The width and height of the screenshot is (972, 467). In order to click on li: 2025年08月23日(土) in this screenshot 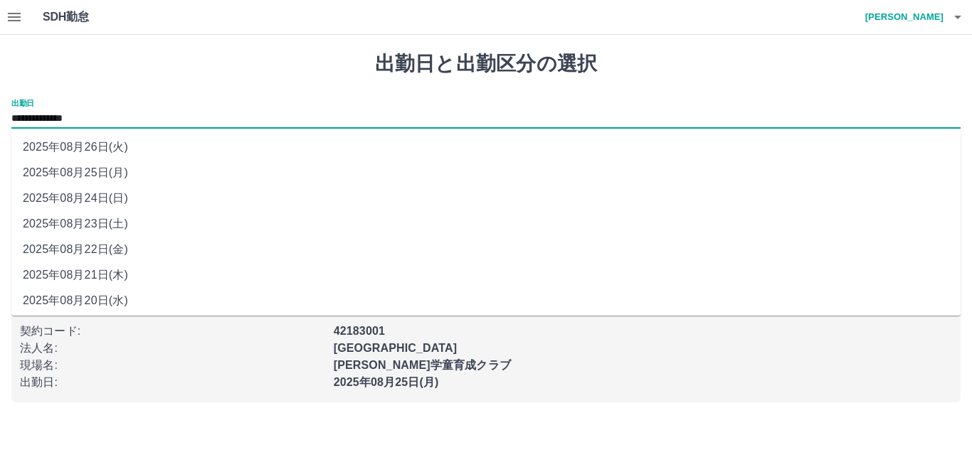, I will do `click(486, 224)`.